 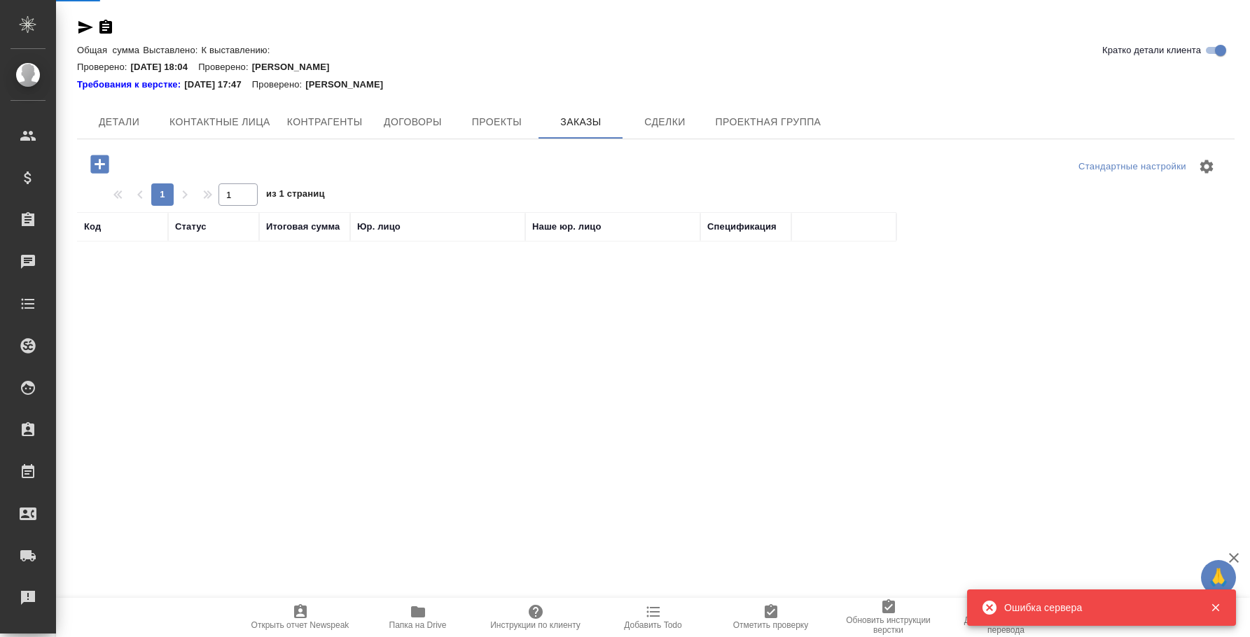 I want to click on button: Инструкции по клиенту, so click(x=536, y=617).